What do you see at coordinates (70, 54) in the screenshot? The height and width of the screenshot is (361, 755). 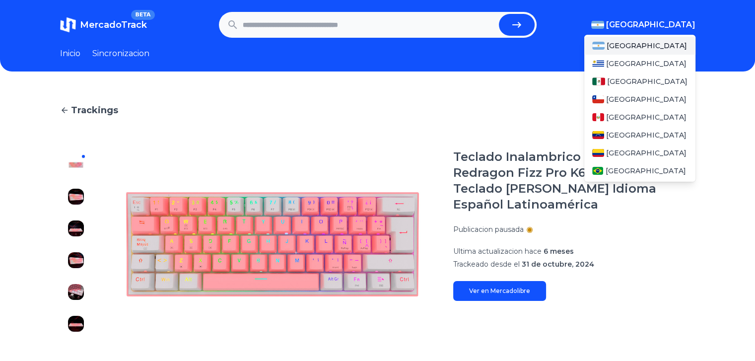 I see `a: Inicio` at bounding box center [70, 54].